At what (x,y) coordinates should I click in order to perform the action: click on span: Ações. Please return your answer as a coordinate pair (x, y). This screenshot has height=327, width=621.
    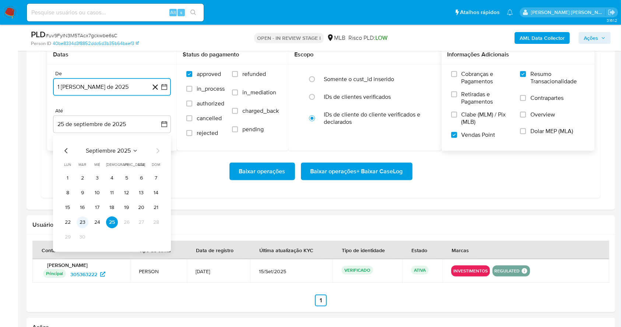
    Looking at the image, I should click on (591, 38).